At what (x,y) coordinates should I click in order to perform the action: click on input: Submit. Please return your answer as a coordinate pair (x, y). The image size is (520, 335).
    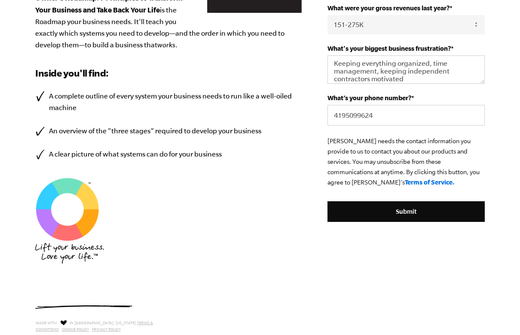
    Looking at the image, I should click on (406, 211).